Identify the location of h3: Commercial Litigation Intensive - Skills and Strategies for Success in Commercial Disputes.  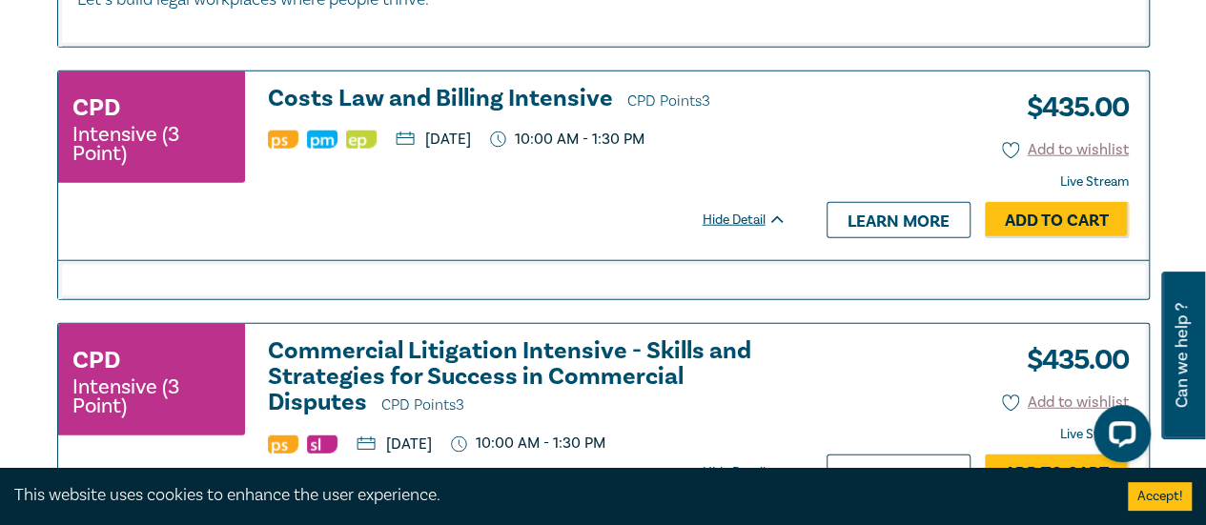
(527, 379).